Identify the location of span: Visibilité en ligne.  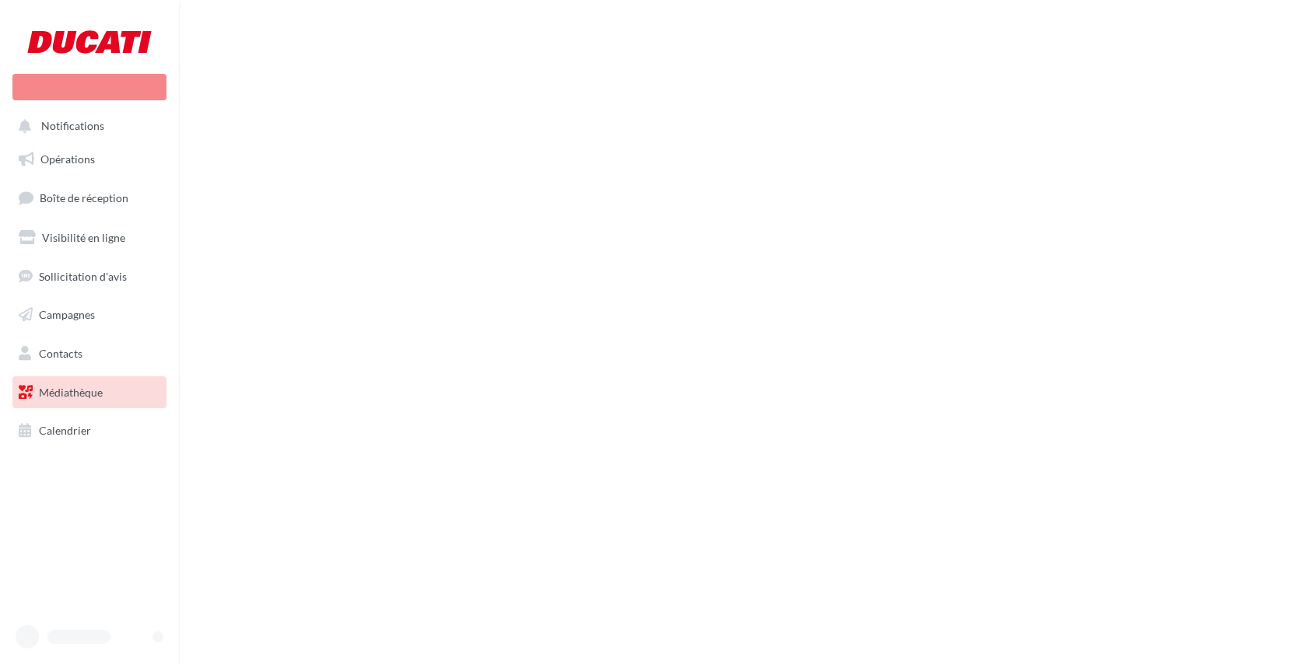
(83, 237).